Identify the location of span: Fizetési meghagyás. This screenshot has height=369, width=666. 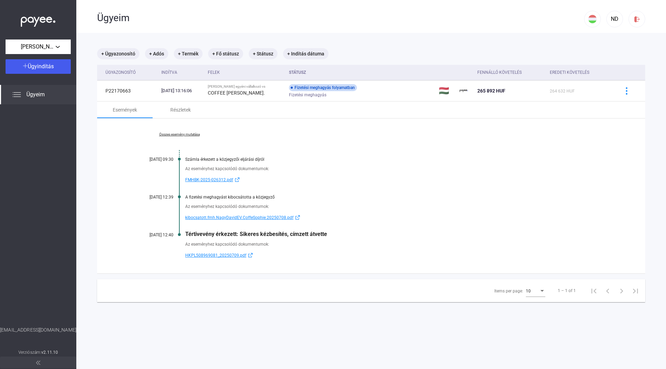
(308, 95).